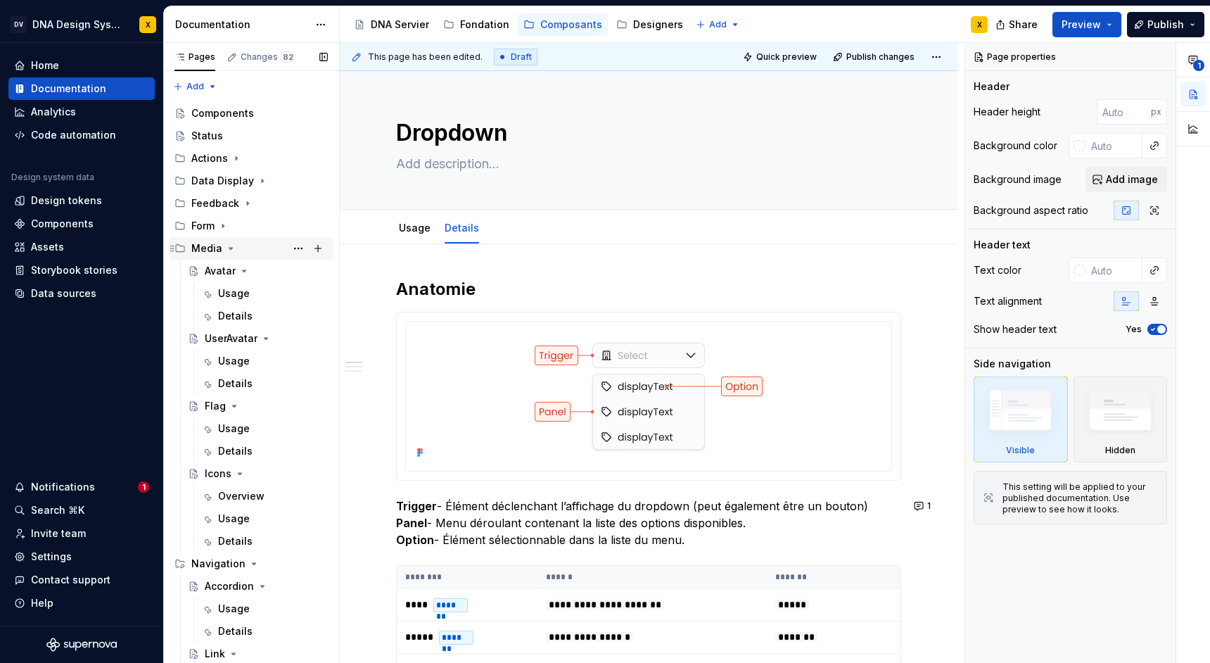  What do you see at coordinates (391, 25) in the screenshot?
I see `a: DNA Servier` at bounding box center [391, 25].